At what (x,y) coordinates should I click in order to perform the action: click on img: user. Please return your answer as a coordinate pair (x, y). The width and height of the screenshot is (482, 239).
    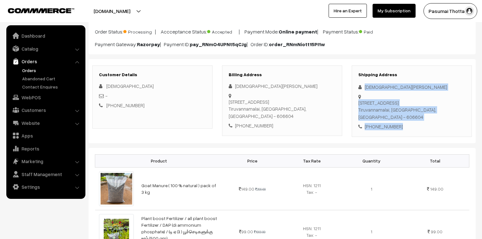
    Looking at the image, I should click on (469, 11).